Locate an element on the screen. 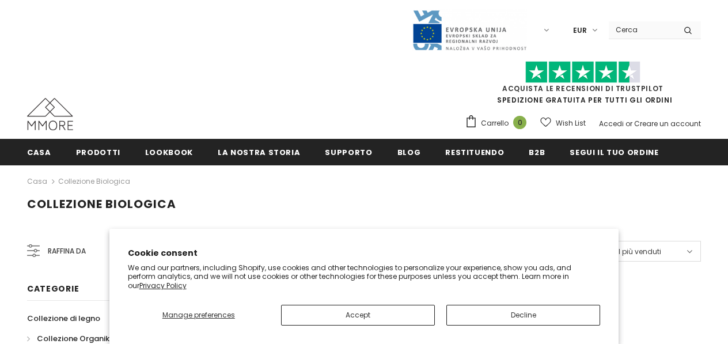 The width and height of the screenshot is (728, 344). span: Lookbook is located at coordinates (169, 152).